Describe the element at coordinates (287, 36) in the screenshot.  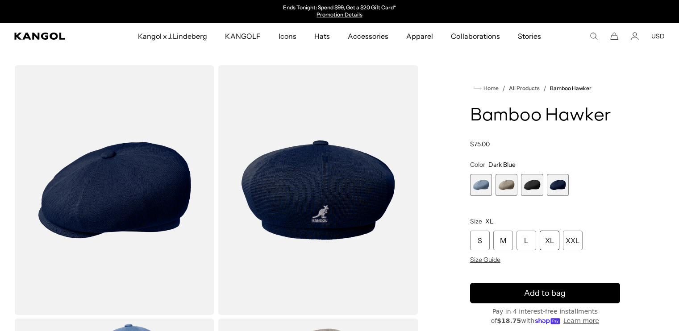
I see `span: Icons` at that location.